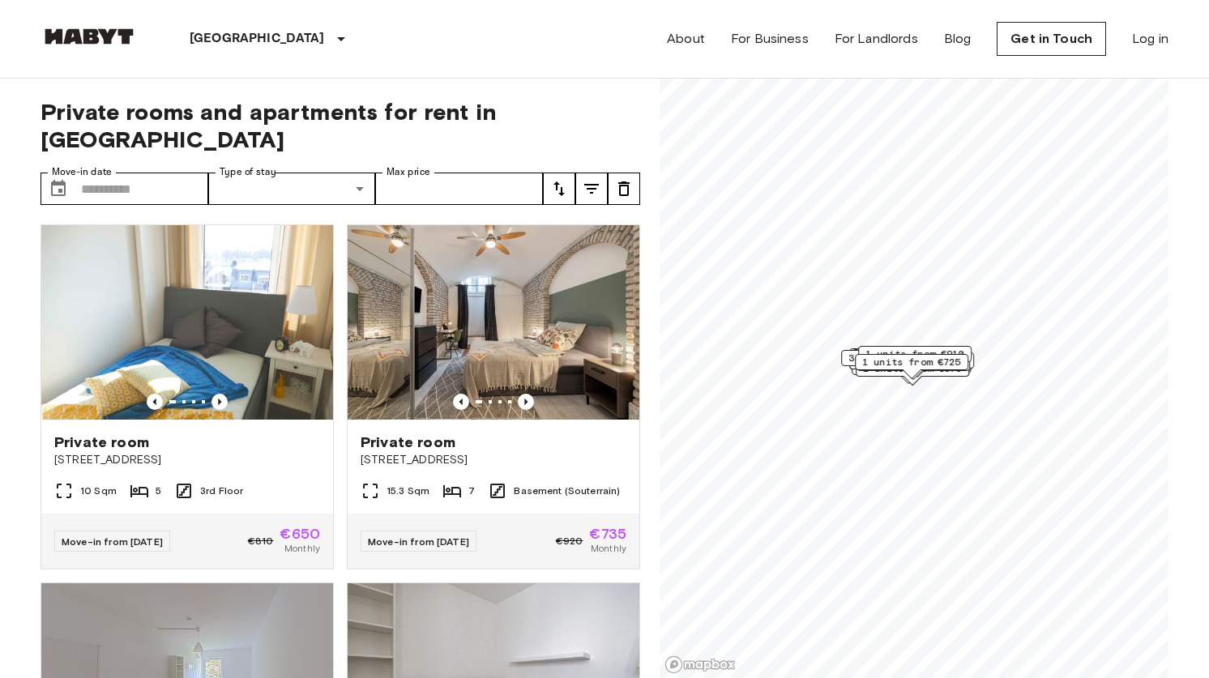  I want to click on span: 1 units from €725, so click(911, 362).